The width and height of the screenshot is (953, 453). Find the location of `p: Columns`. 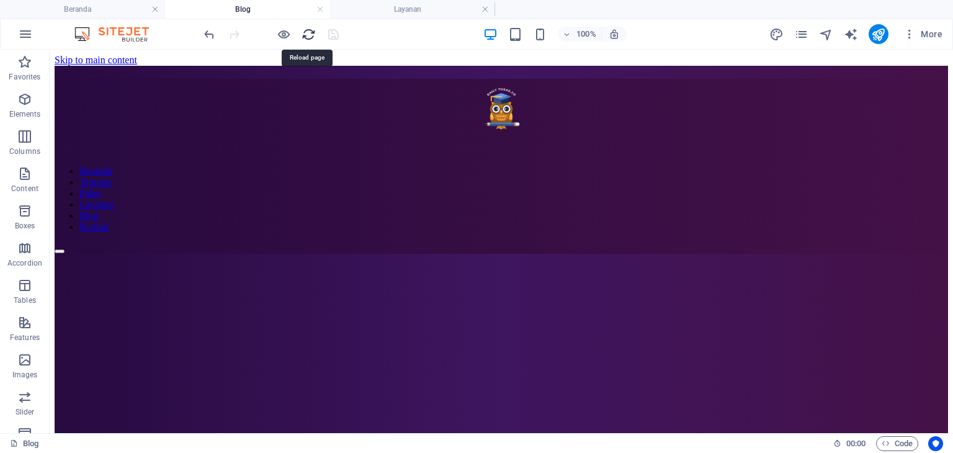

p: Columns is located at coordinates (25, 151).